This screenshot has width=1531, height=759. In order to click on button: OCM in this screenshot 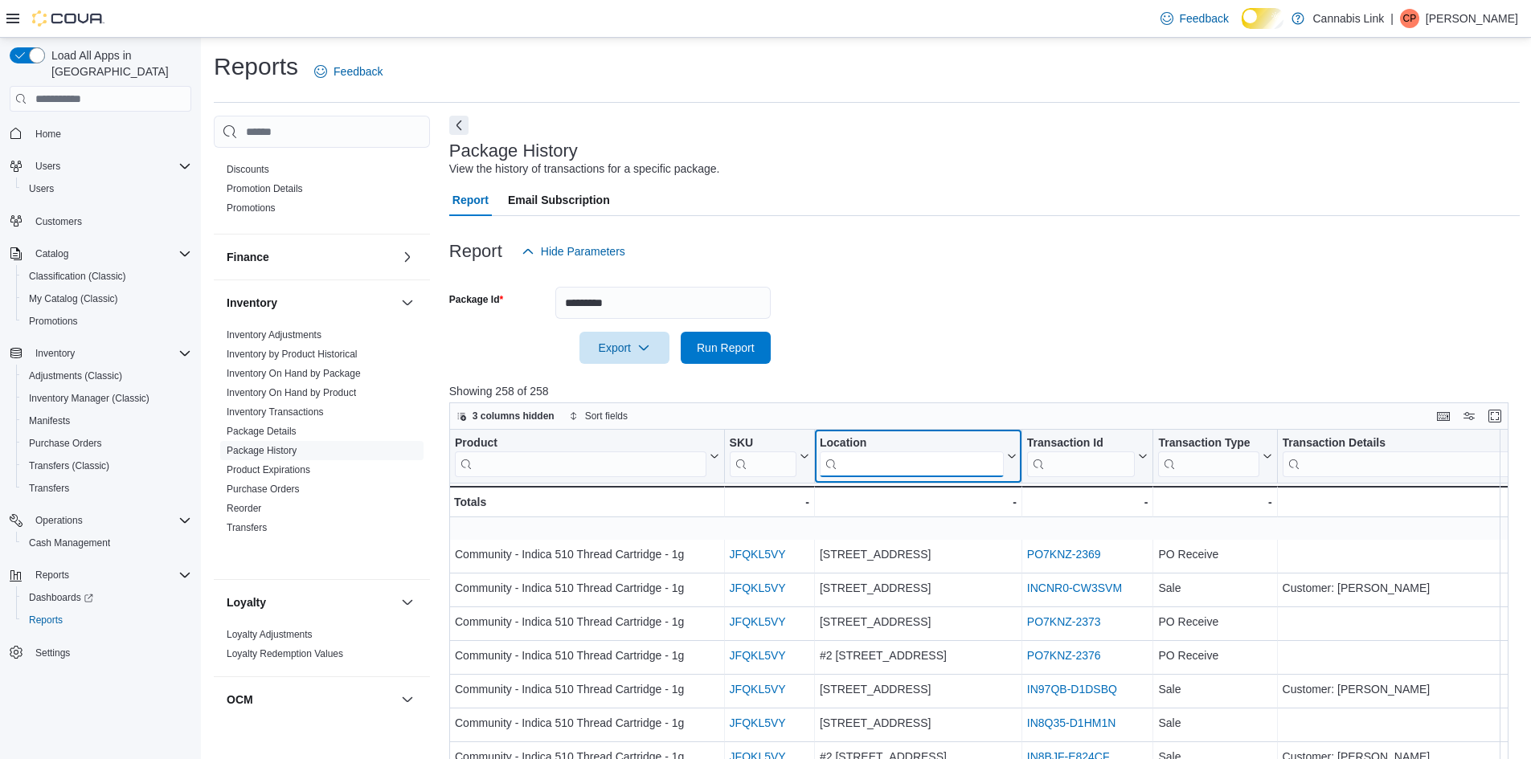, I will do `click(407, 700)`.